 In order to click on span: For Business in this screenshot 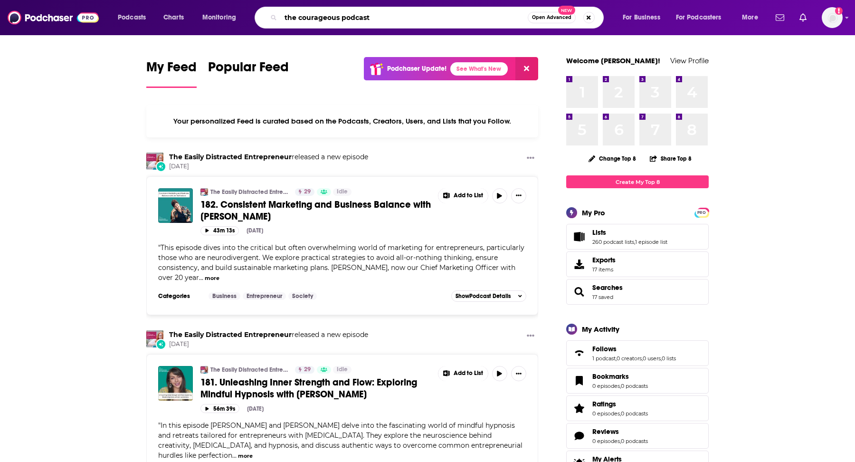, I will do `click(641, 18)`.